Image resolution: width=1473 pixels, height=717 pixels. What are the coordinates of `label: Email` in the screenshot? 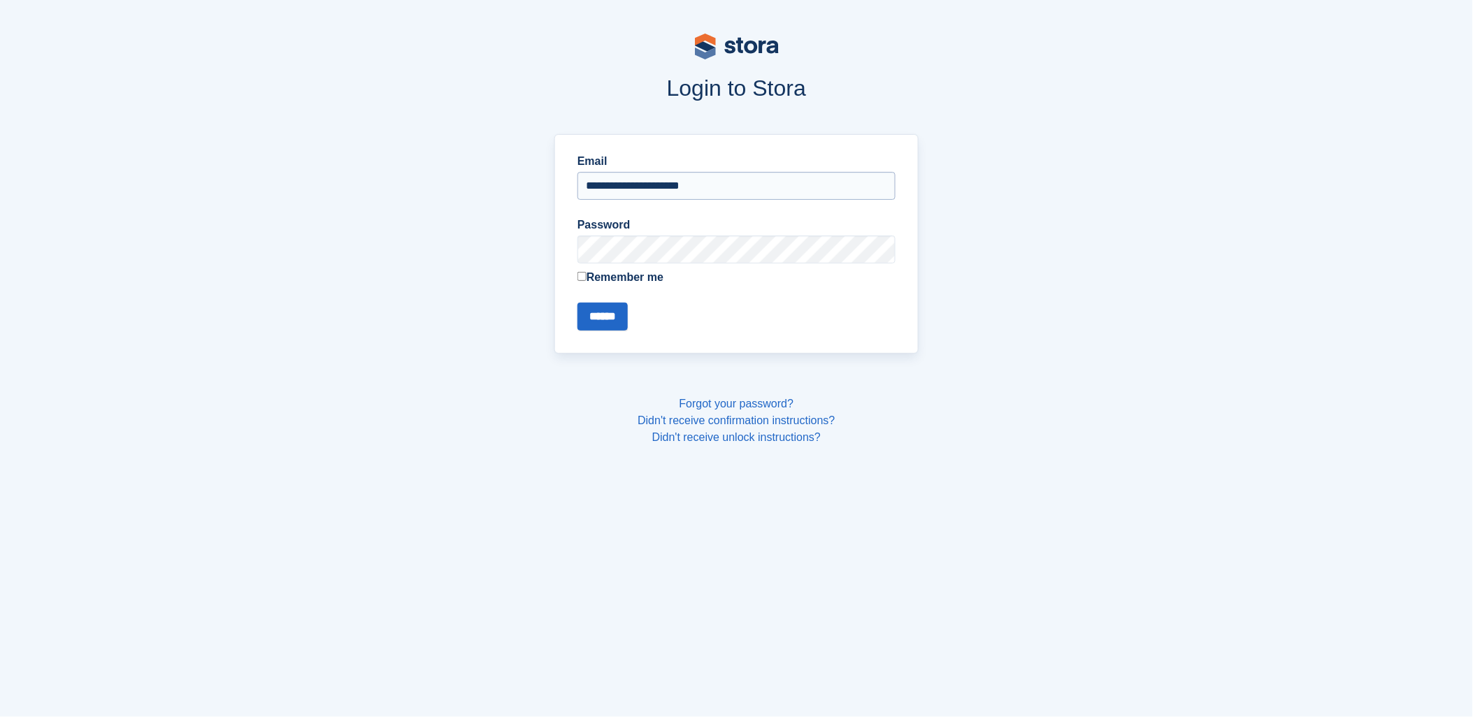 It's located at (736, 161).